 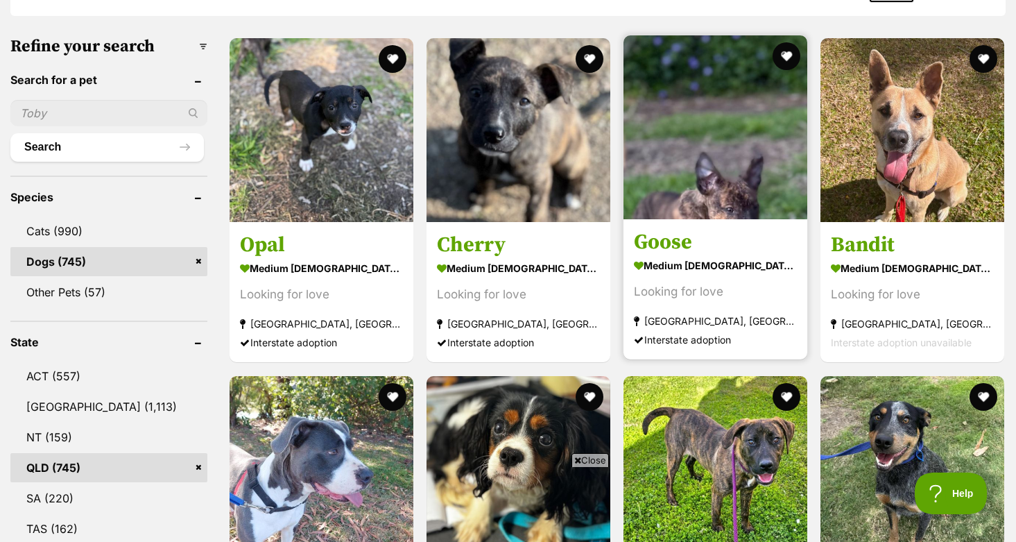 What do you see at coordinates (518, 246) in the screenshot?
I see `h3: Cherry` at bounding box center [518, 246].